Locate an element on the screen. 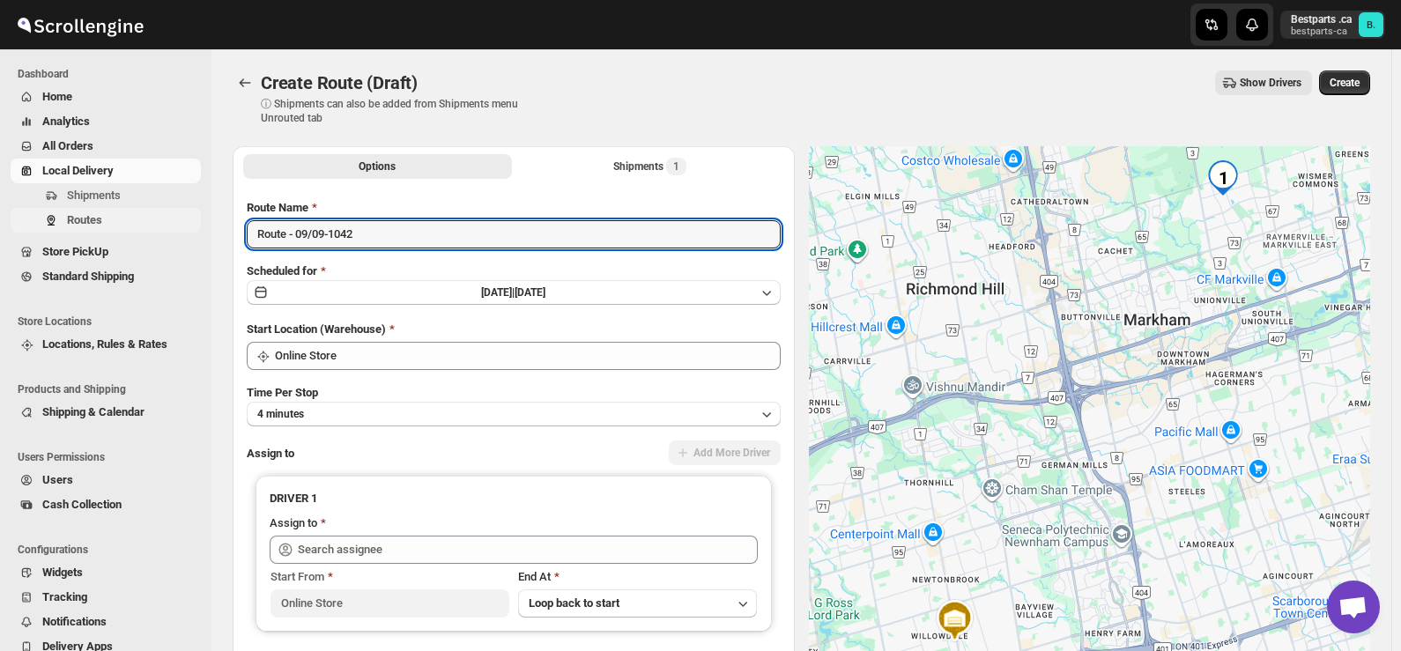  button: Notifications is located at coordinates (106, 622).